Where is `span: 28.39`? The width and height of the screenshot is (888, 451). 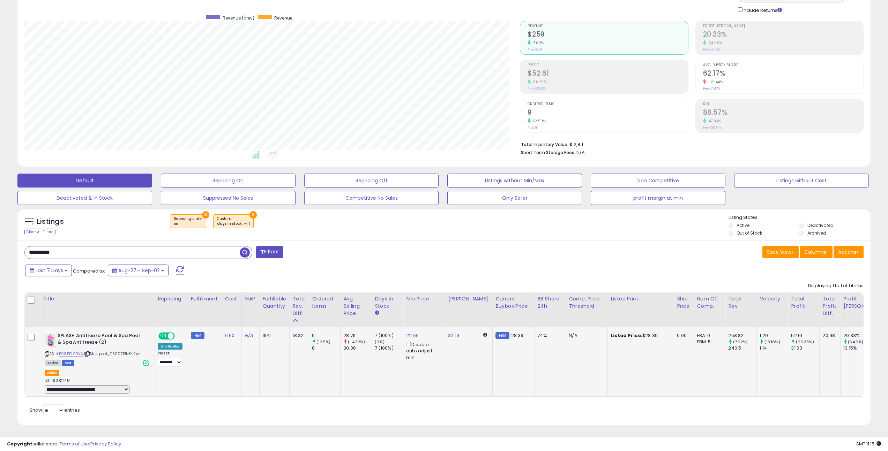 span: 28.39 is located at coordinates (517, 336).